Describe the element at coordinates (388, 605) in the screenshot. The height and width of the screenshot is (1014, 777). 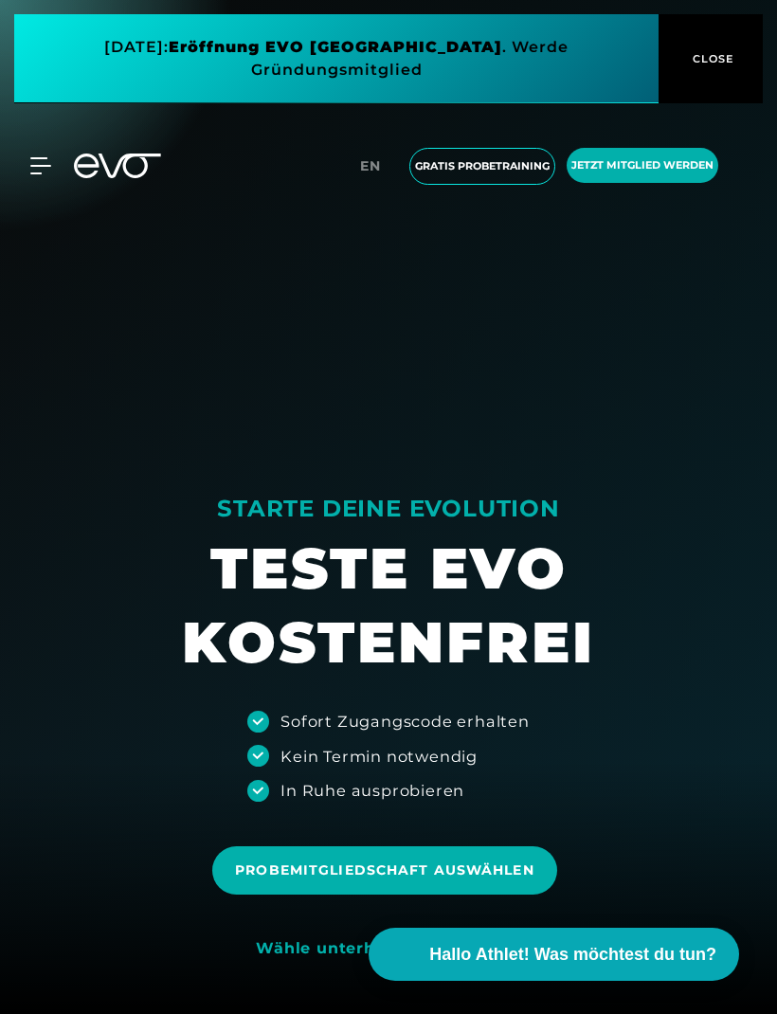
I see `h1: TESTE EVO KOSTENFREI` at that location.